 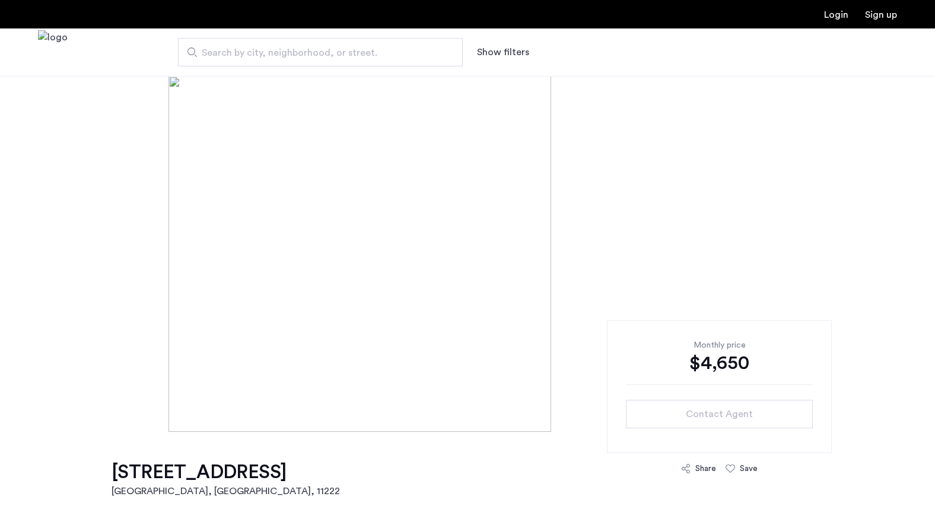 I want to click on a: Registration, so click(x=881, y=15).